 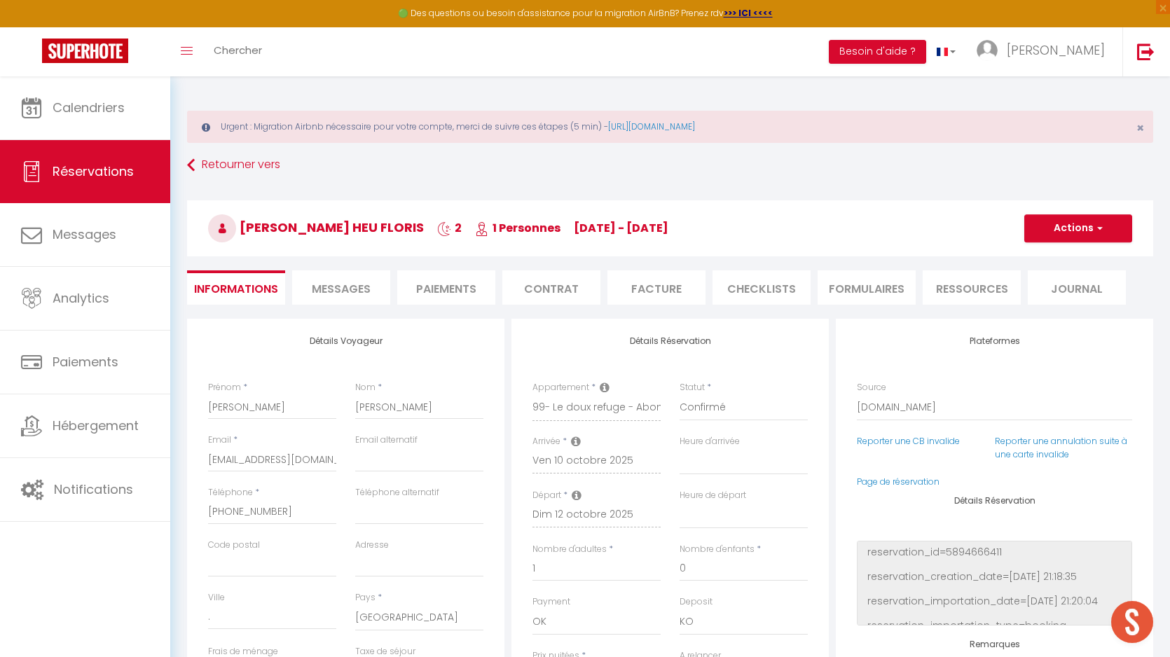 What do you see at coordinates (85, 361) in the screenshot?
I see `span: Paiements` at bounding box center [85, 361].